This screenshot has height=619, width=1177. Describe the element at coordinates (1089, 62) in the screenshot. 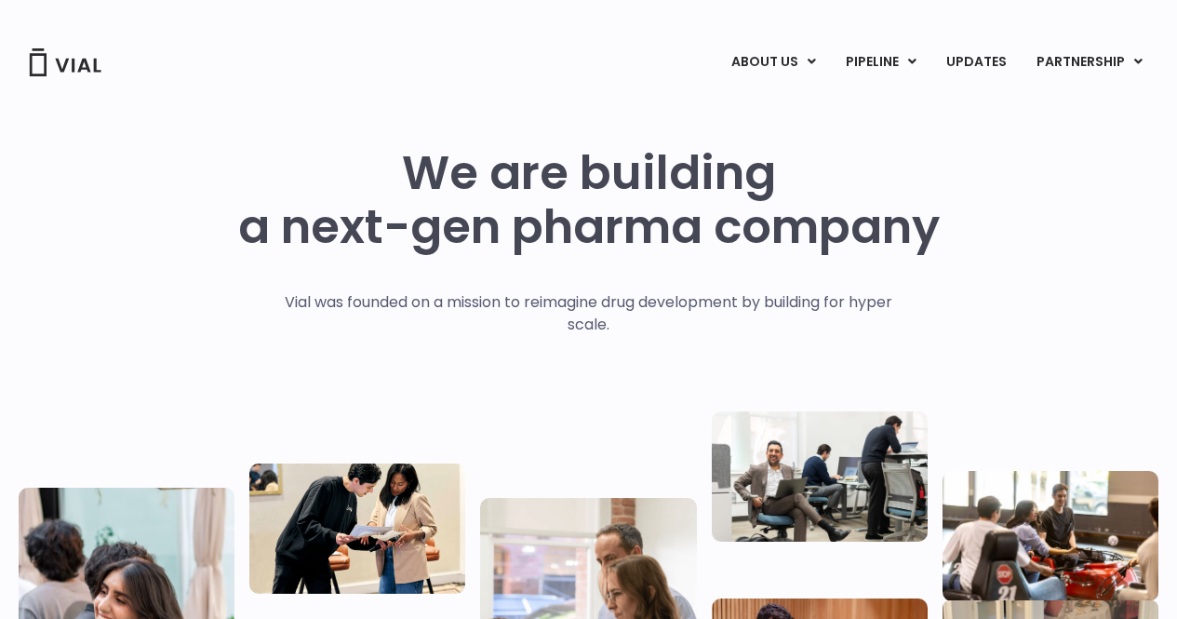

I see `a: PARTNERSHIPMenu Toggle` at that location.